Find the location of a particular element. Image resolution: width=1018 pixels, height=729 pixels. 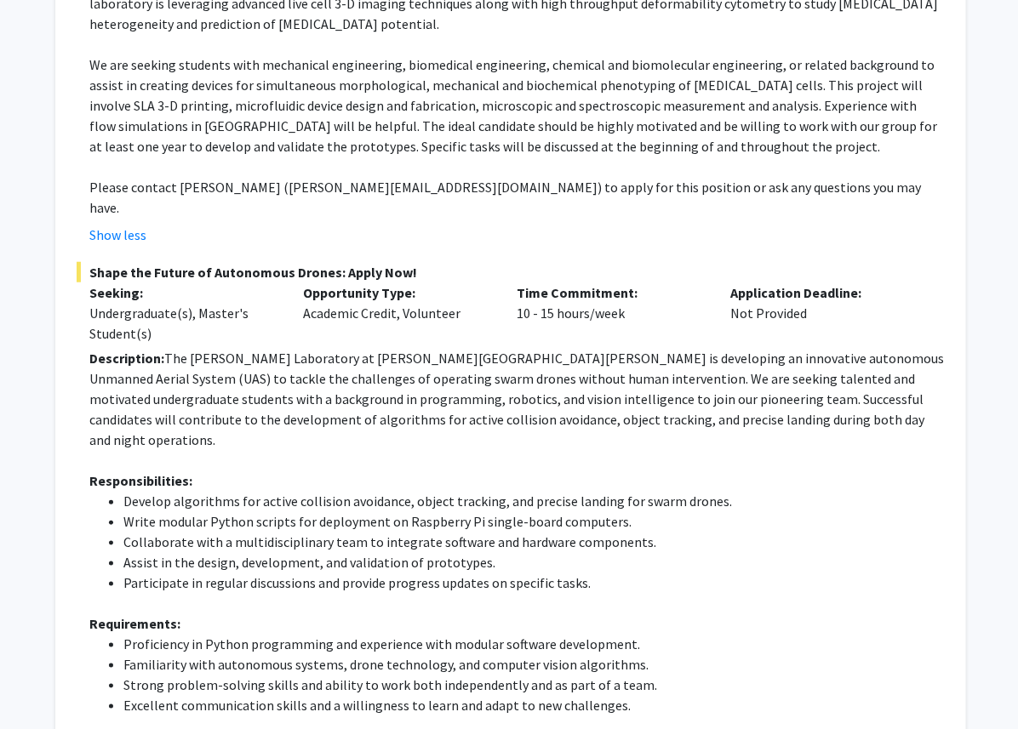

p: Seeking: is located at coordinates (183, 293).